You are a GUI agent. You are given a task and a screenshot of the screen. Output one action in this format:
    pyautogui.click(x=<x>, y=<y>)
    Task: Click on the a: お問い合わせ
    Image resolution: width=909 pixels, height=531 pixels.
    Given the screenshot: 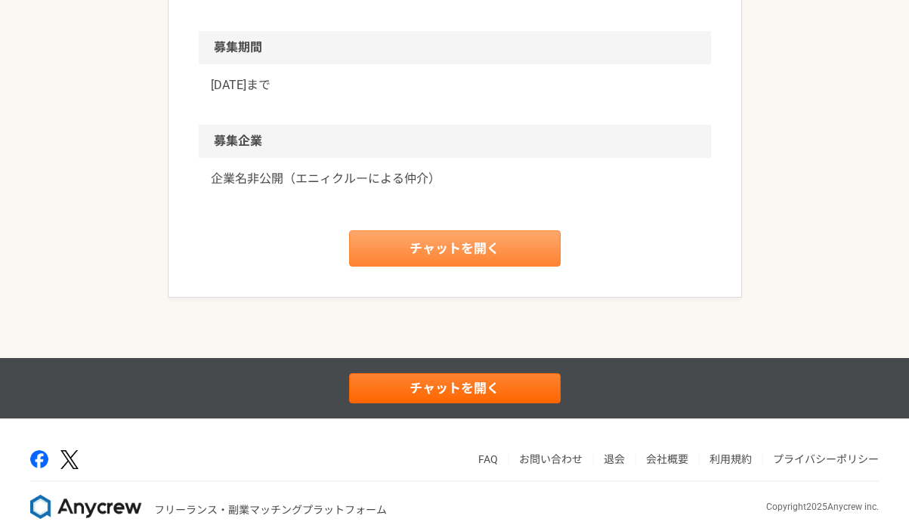 What is the action you would take?
    pyautogui.click(x=551, y=459)
    